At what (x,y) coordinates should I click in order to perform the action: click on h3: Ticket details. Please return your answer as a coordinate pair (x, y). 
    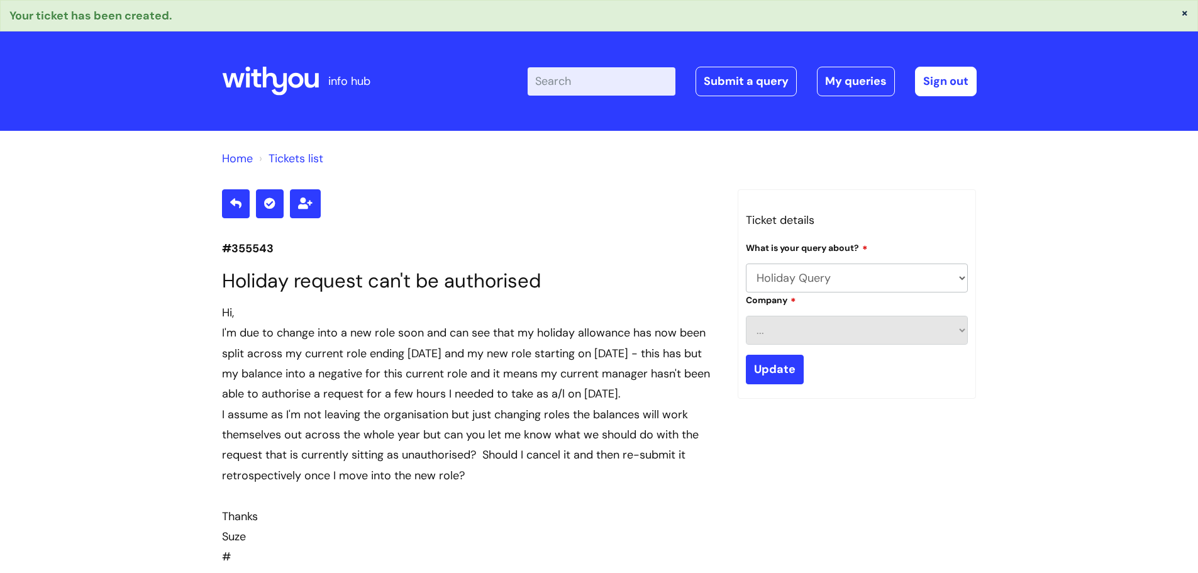
    Looking at the image, I should click on (857, 220).